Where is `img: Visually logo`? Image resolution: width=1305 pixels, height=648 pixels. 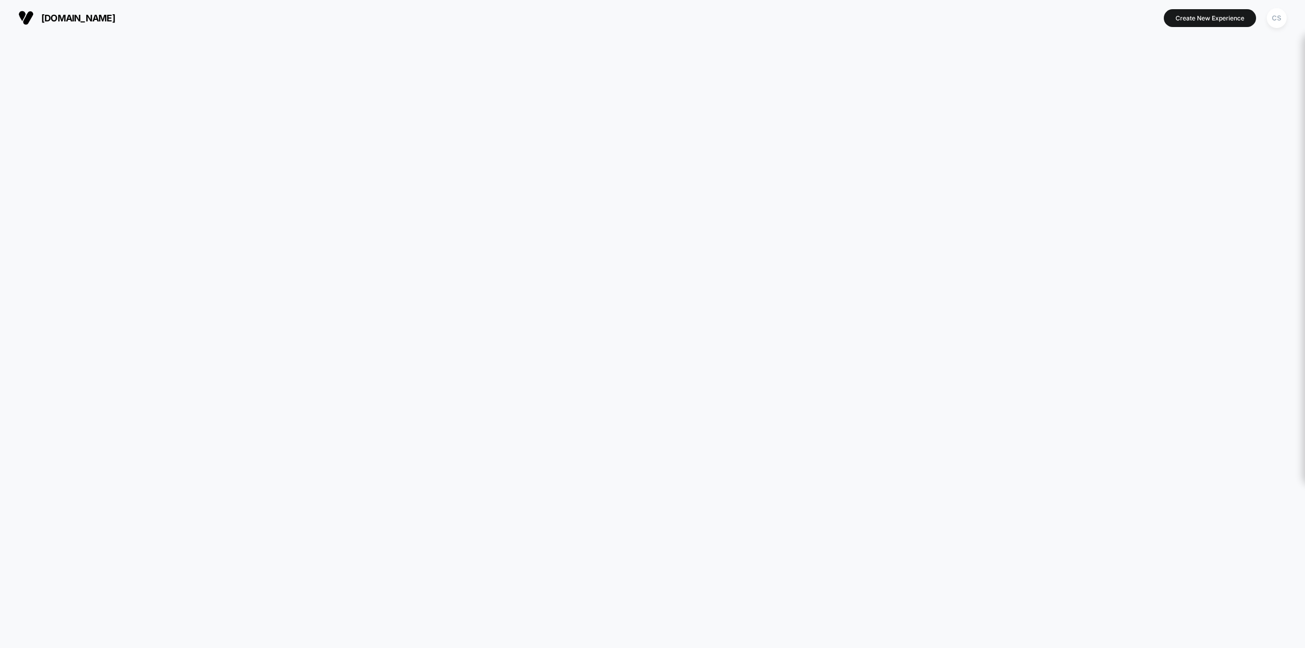
img: Visually logo is located at coordinates (26, 18).